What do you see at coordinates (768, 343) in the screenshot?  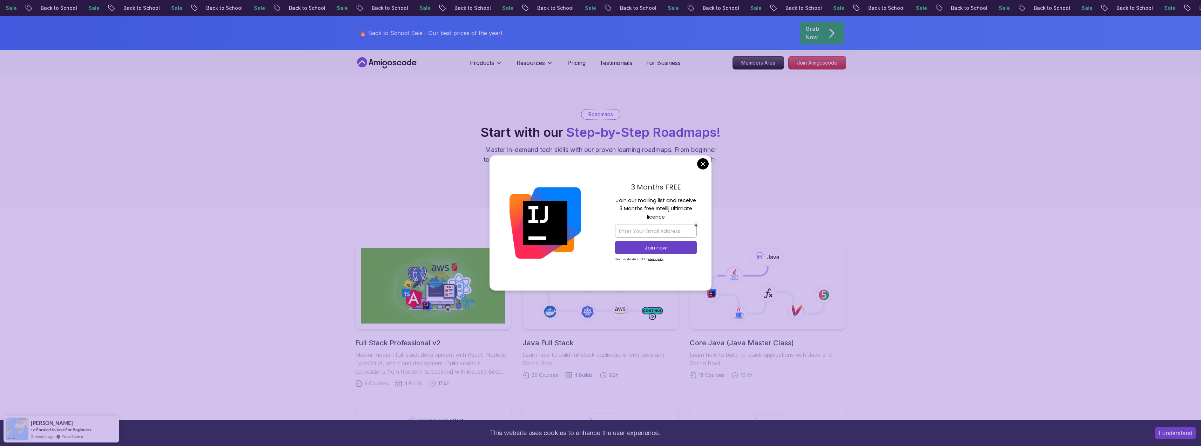 I see `h2: Core Java (Java Master Class)` at bounding box center [768, 343].